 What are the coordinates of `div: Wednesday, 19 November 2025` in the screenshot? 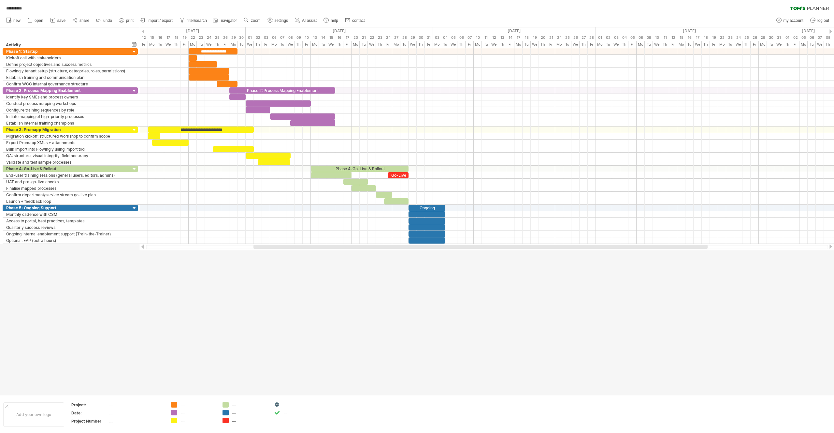 It's located at (535, 37).